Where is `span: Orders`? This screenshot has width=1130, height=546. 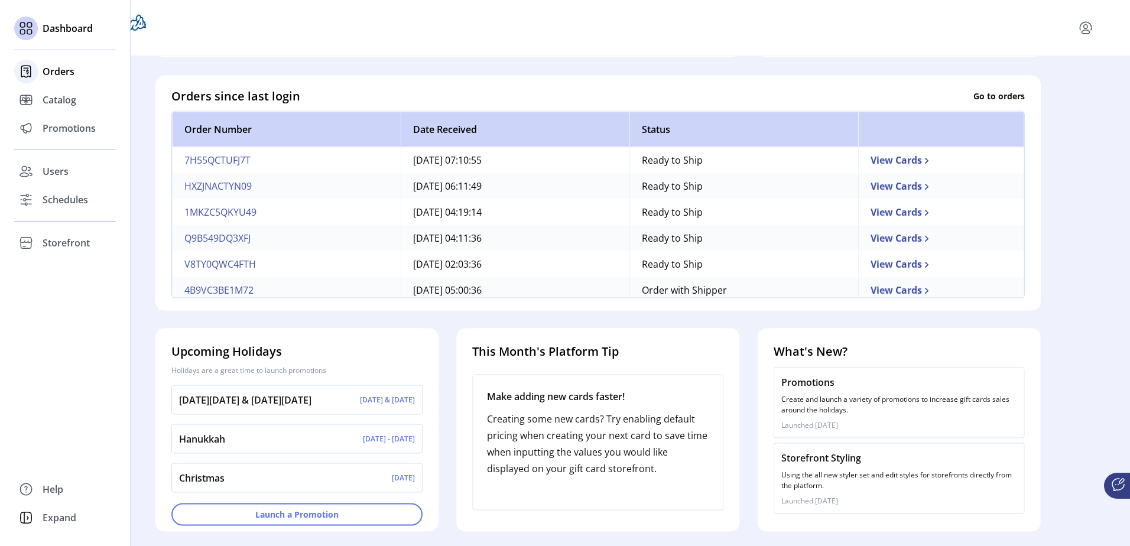
span: Orders is located at coordinates (59, 72).